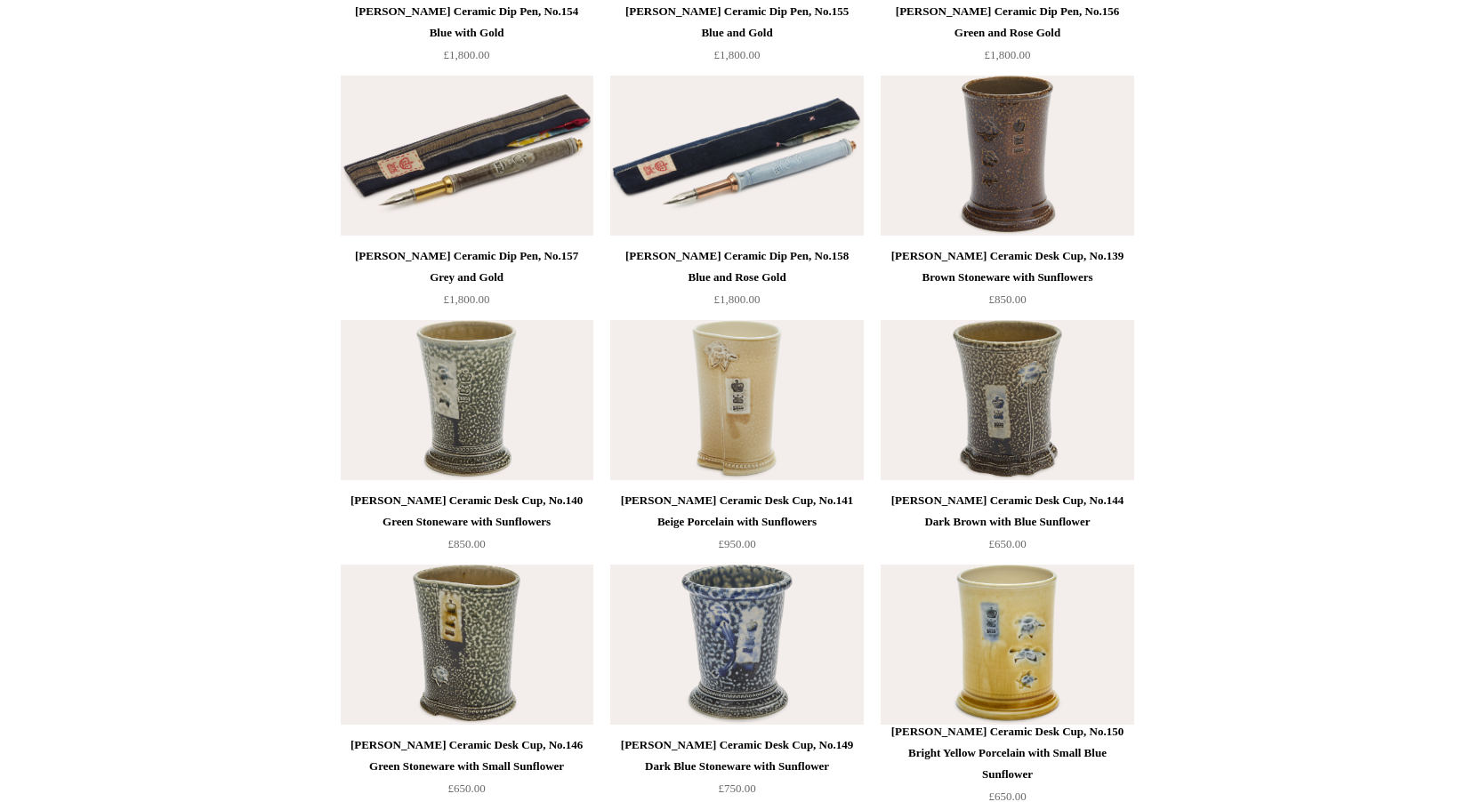  I want to click on img: Steve Harrison Ceramic Desk Cup, No.140 Green Stoneware with Sunflowers, so click(467, 400).